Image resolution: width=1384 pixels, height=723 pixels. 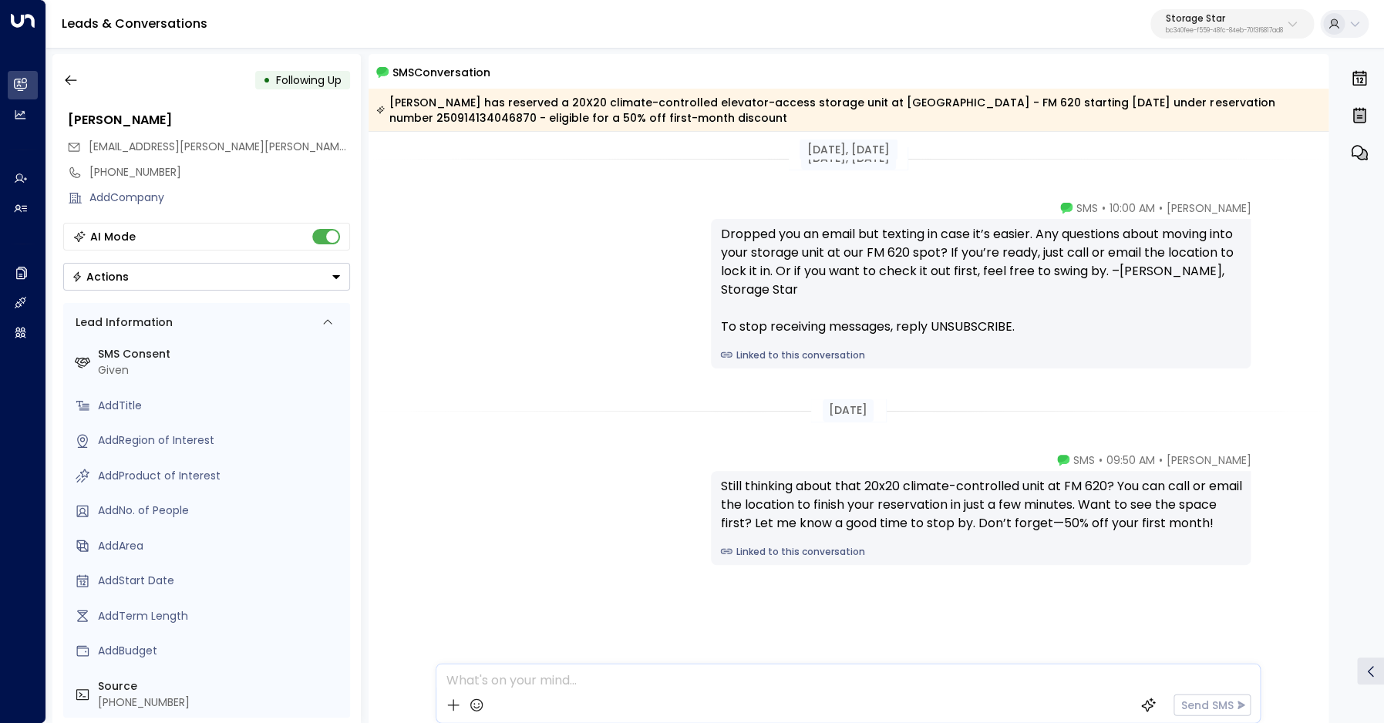 What do you see at coordinates (121, 322) in the screenshot?
I see `div: Lead Information` at bounding box center [121, 322].